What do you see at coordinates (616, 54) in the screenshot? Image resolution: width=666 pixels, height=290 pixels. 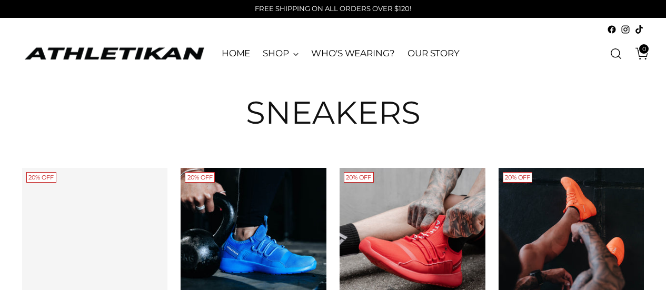 I see `a: Open search modal` at bounding box center [616, 54].